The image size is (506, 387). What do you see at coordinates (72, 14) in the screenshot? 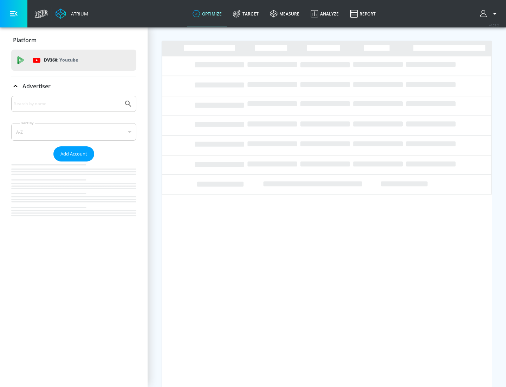
I see `a: Atrium` at bounding box center [72, 14].